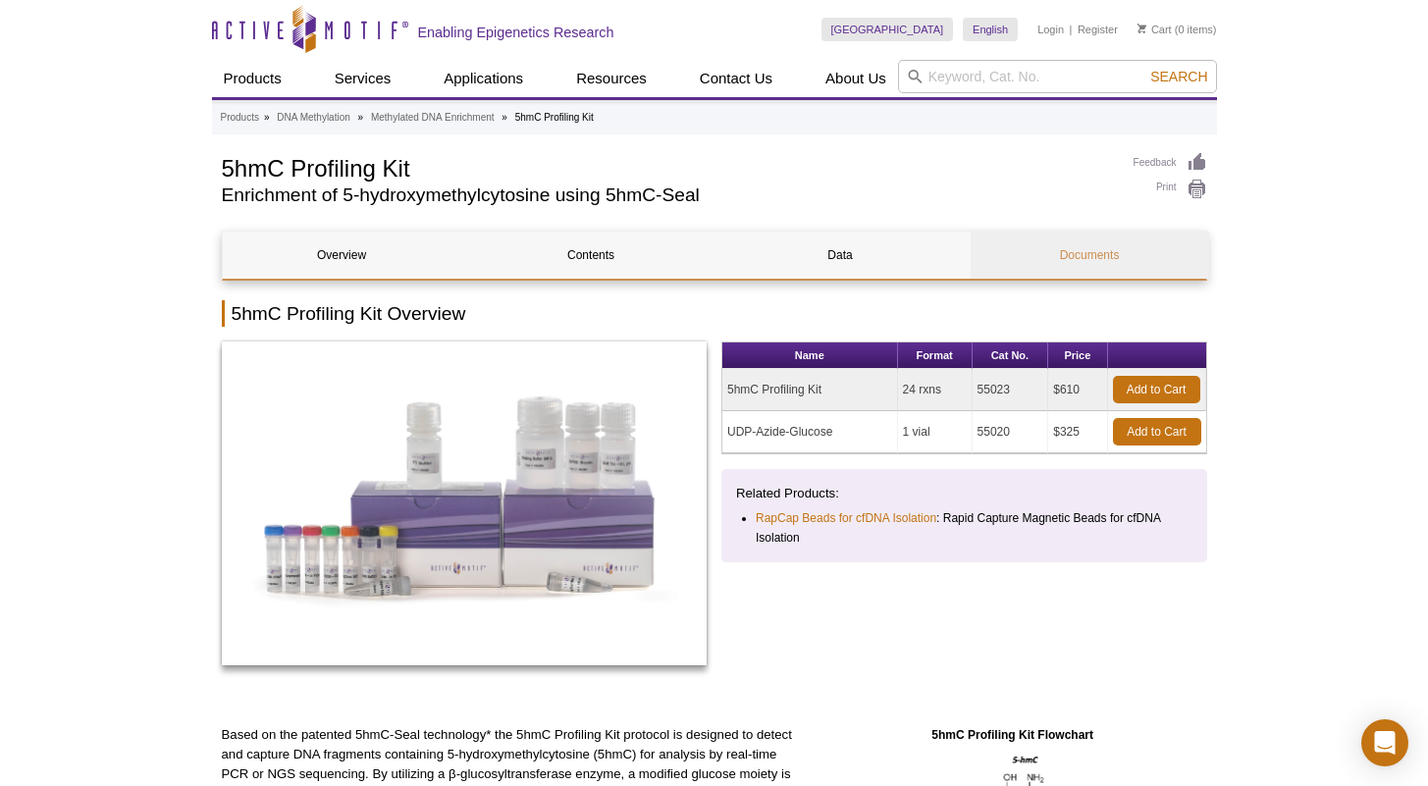 The image size is (1428, 786). I want to click on li: : Rapid Capture Magnetic Beads for cfDNA Isolation, so click(965, 528).